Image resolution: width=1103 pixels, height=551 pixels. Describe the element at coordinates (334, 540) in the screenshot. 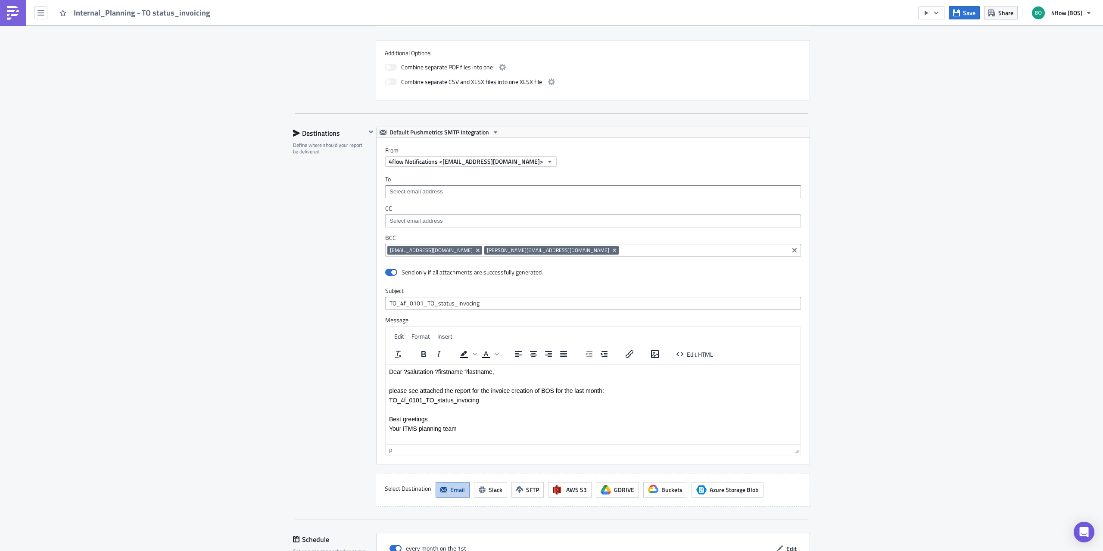

I see `div: Schedule` at that location.